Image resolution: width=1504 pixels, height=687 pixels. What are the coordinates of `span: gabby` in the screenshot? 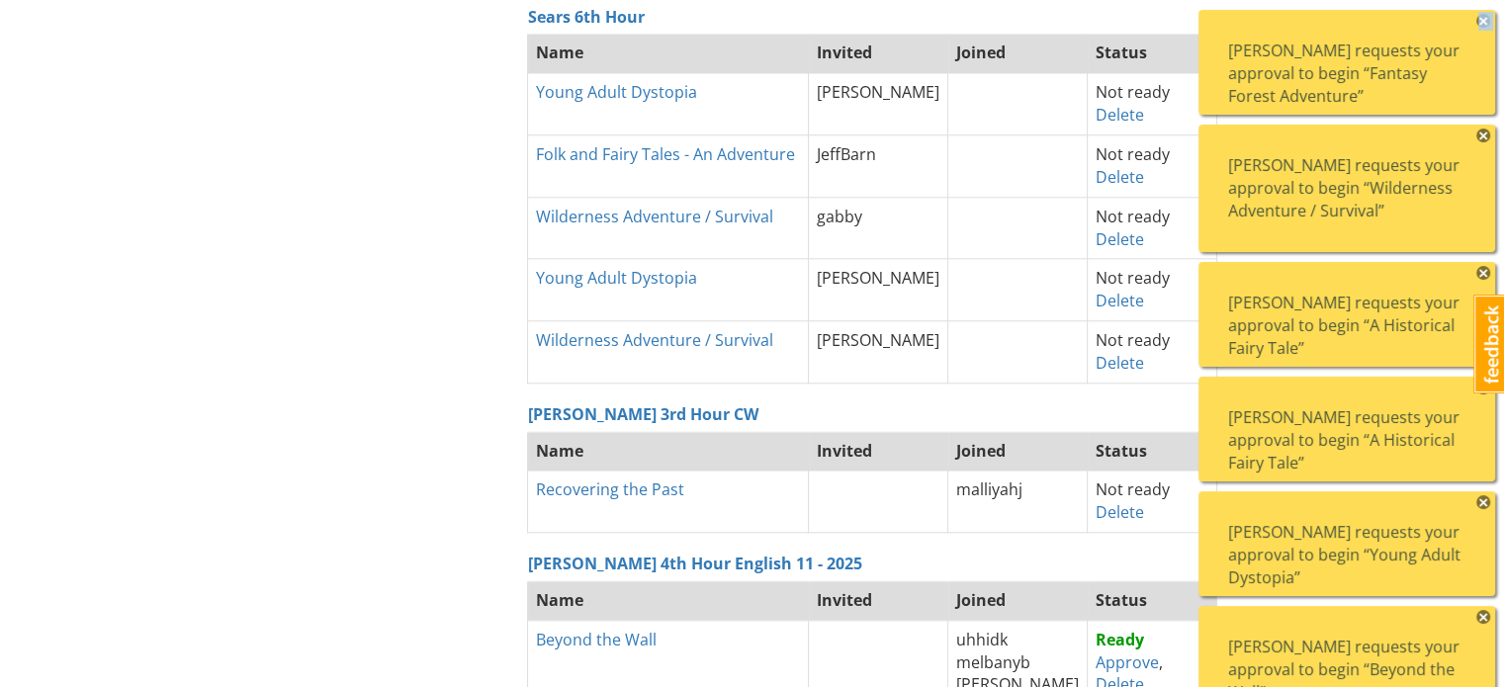 It's located at (840, 217).